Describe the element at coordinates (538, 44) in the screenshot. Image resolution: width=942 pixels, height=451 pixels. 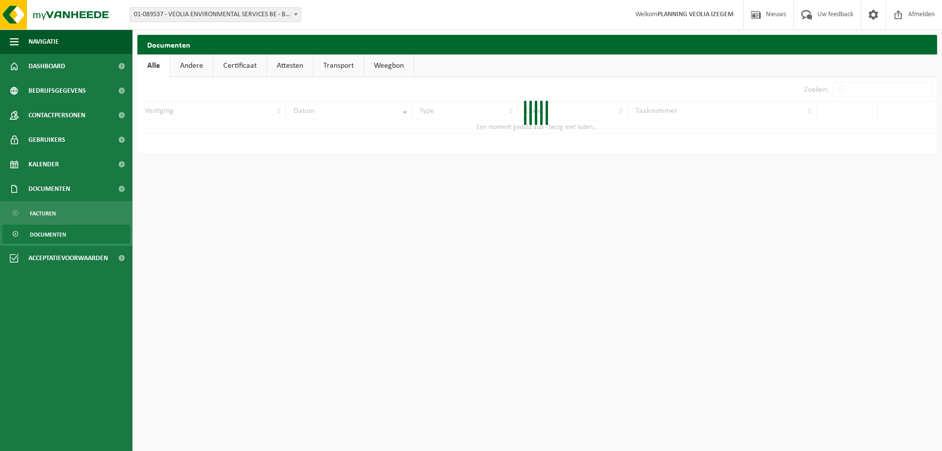
I see `h2: Documenten` at that location.